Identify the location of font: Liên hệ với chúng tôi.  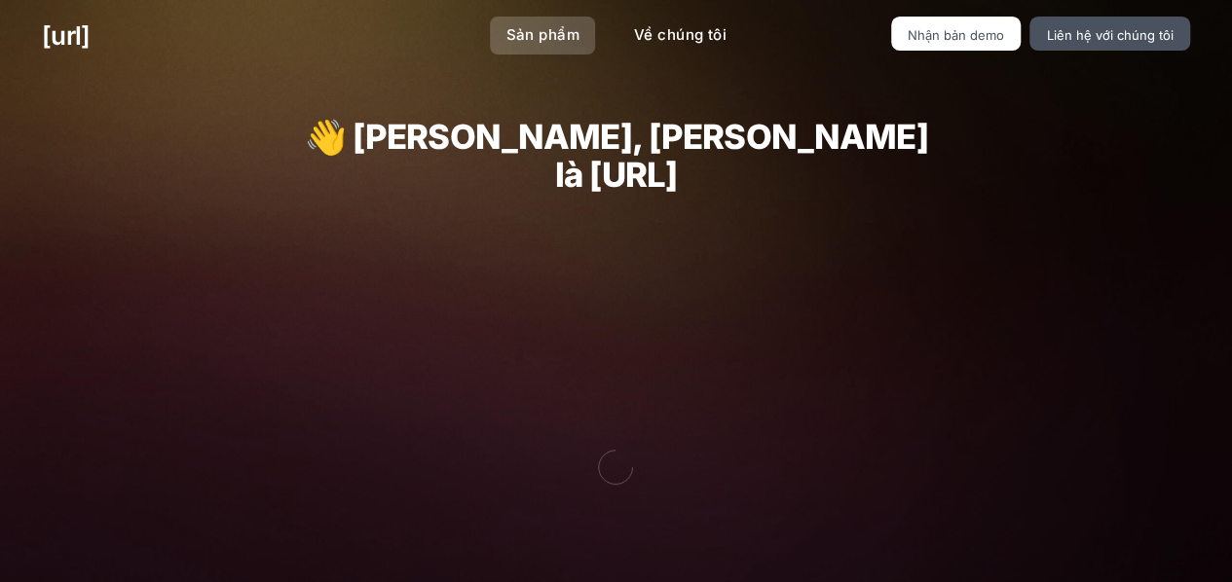
(1109, 35).